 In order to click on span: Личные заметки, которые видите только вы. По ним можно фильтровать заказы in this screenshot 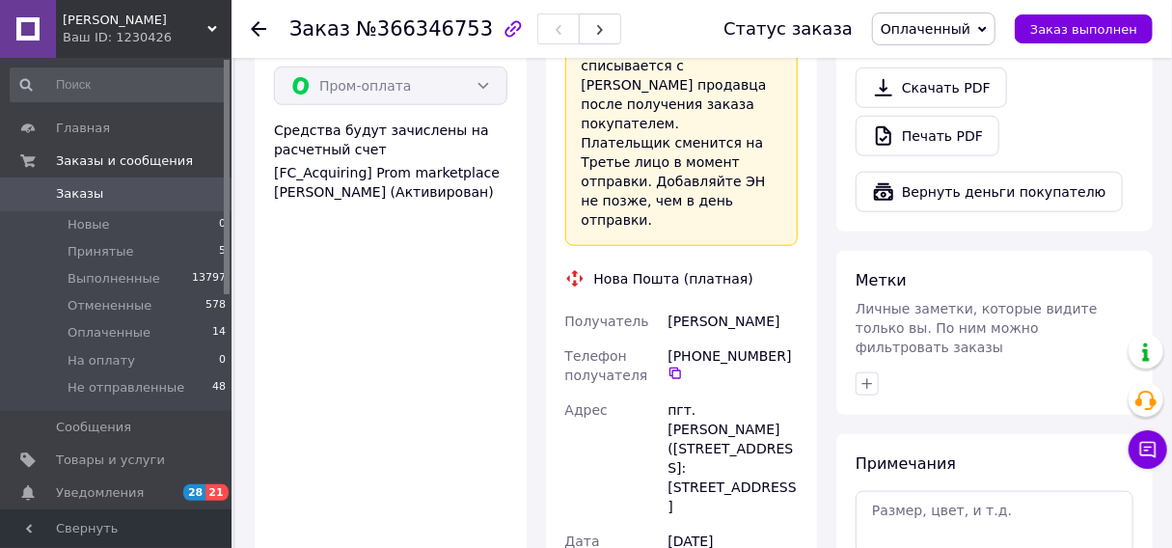, I will do `click(976, 328)`.